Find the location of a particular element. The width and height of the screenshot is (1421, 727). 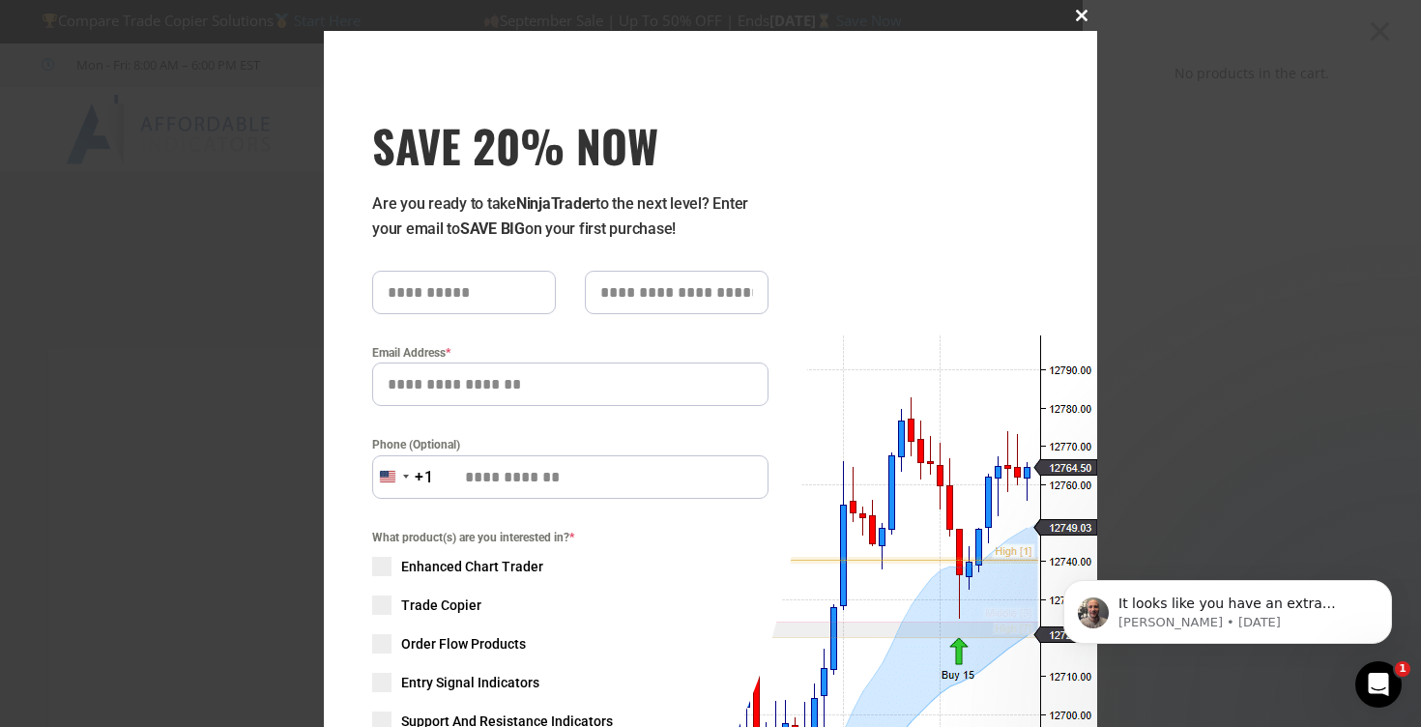

label: Trade Copier is located at coordinates (570, 605).